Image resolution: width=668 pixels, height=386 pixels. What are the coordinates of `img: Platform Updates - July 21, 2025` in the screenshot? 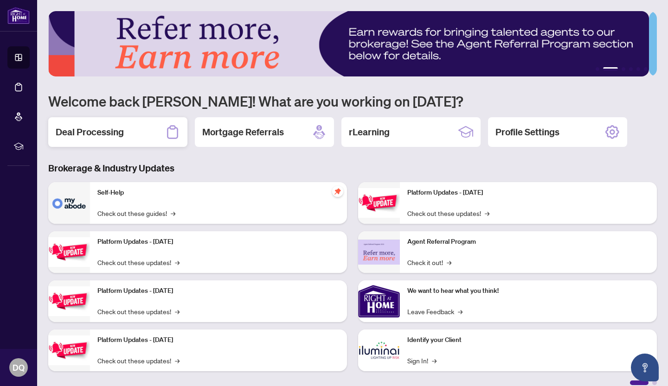 It's located at (69, 301).